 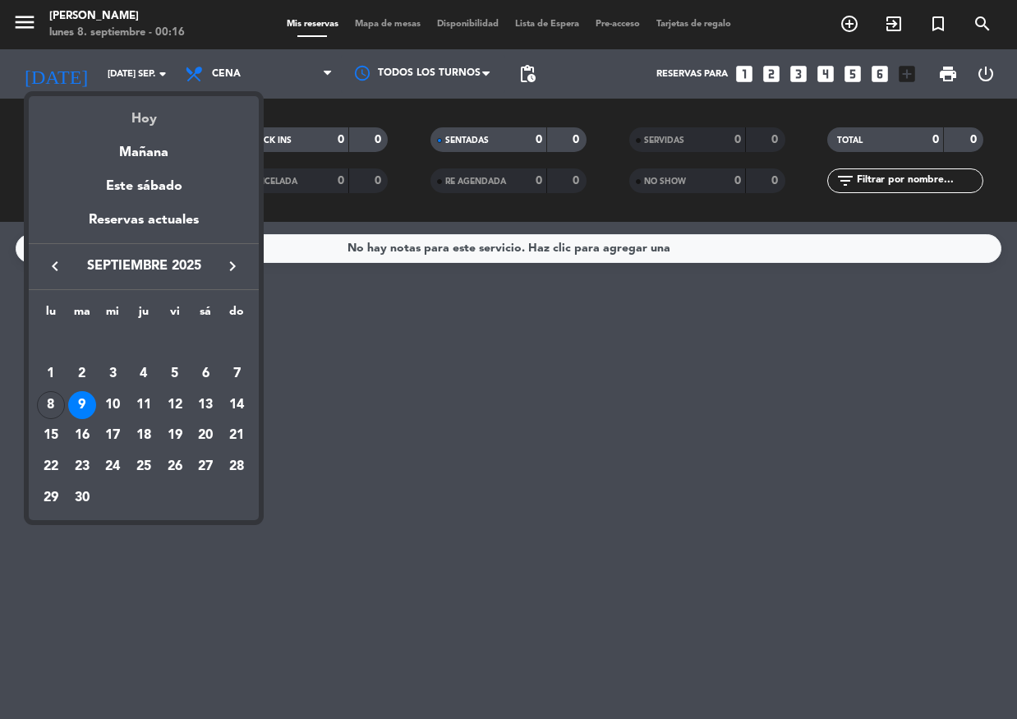 What do you see at coordinates (51, 374) in the screenshot?
I see `td: 1 de septiembre de 2025` at bounding box center [51, 374].